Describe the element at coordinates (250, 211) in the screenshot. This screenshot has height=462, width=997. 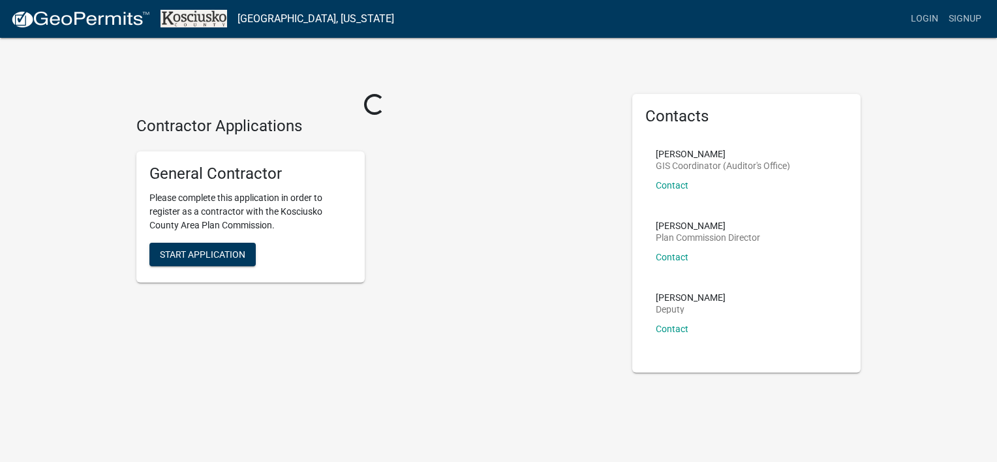
I see `p: Please complete this application in order to register as a contractor with the Kosciusko County A...` at that location.